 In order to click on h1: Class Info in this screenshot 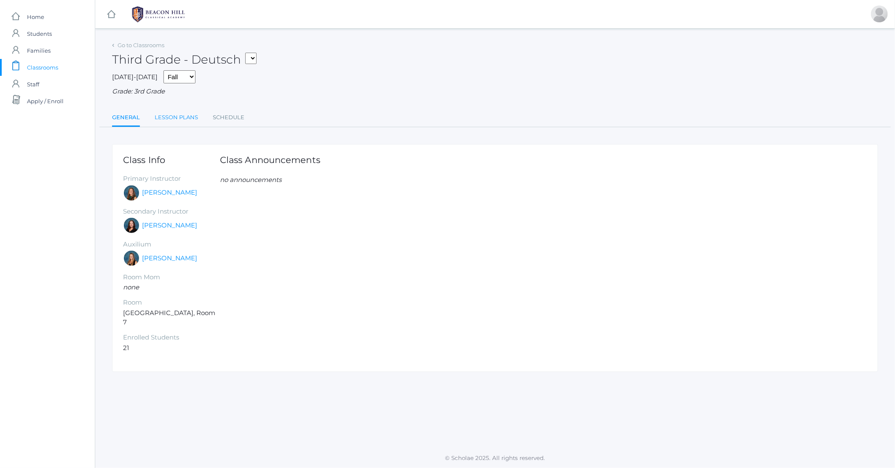, I will do `click(172, 160)`.